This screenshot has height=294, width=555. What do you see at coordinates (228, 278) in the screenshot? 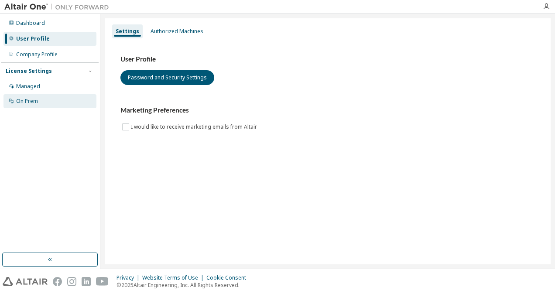
I see `div: Cookie Consent` at bounding box center [228, 278].